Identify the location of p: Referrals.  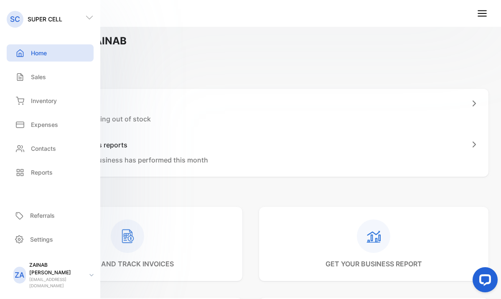
(42, 215).